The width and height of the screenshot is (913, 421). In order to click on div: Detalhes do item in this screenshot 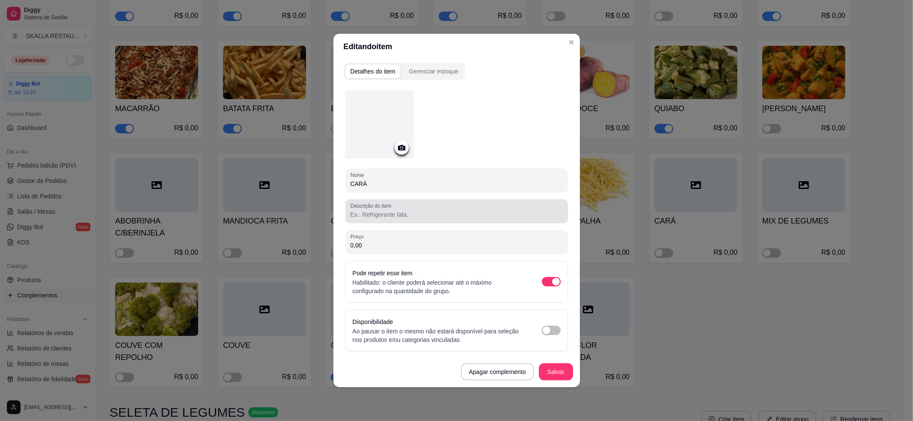, I will do `click(373, 71)`.